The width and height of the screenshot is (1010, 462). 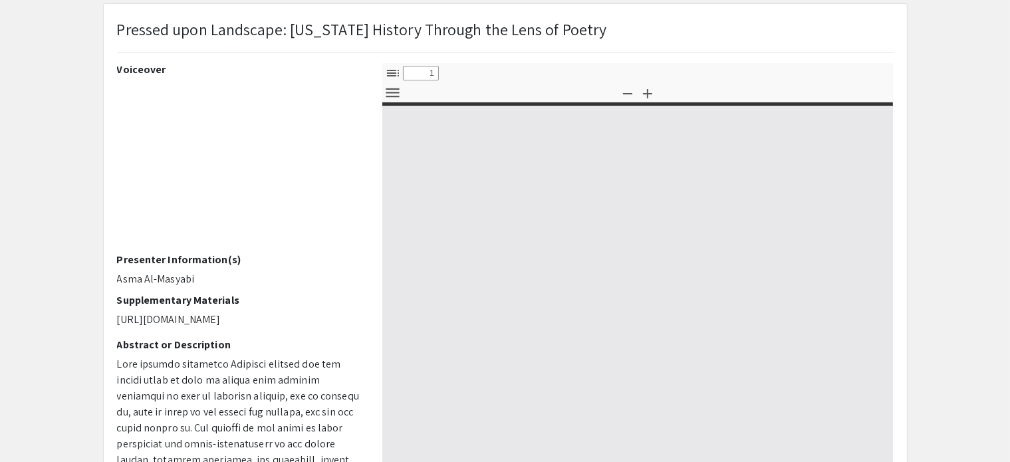 I want to click on button: Zoom Out, so click(x=628, y=92).